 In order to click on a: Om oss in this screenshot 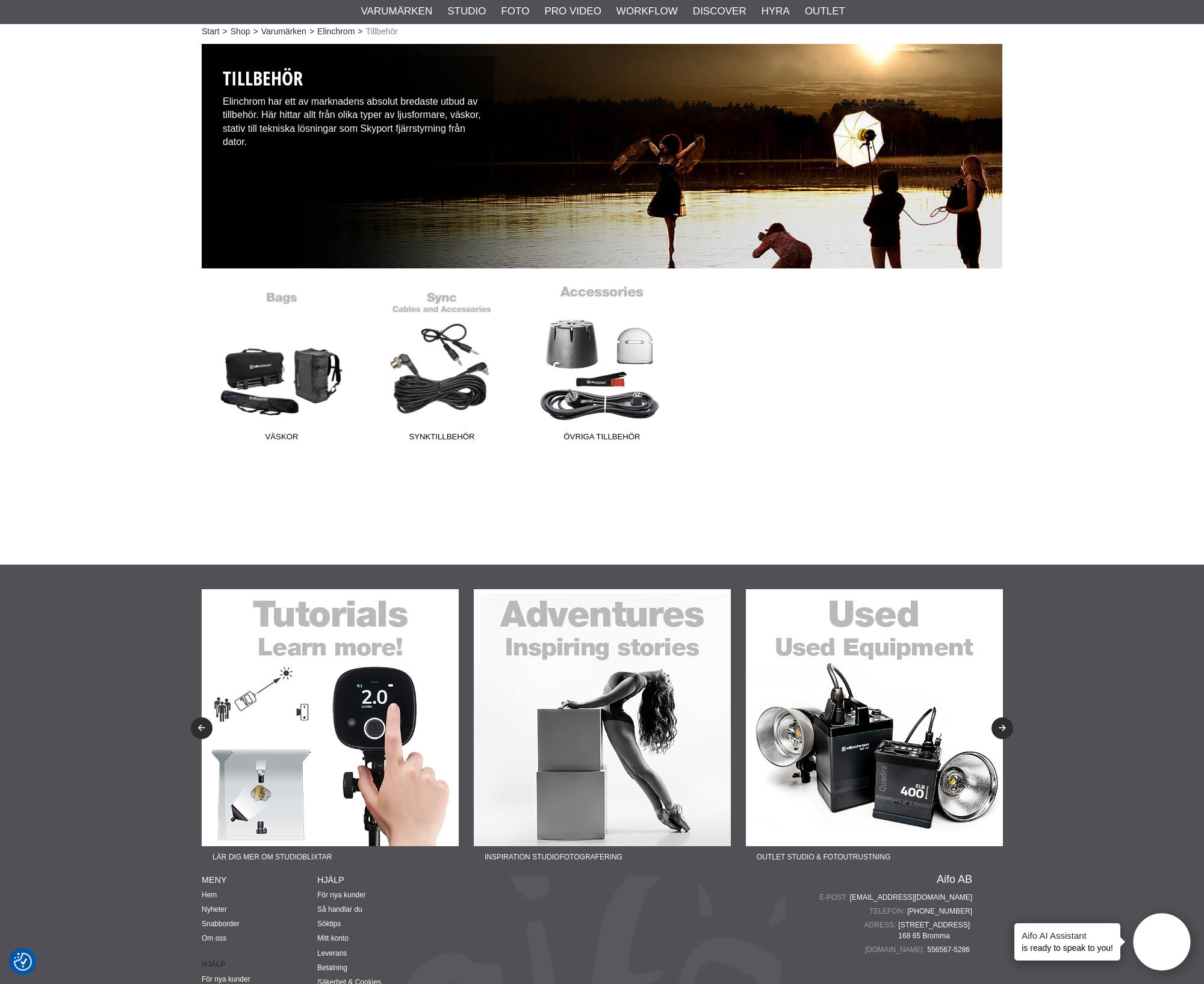, I will do `click(214, 938)`.